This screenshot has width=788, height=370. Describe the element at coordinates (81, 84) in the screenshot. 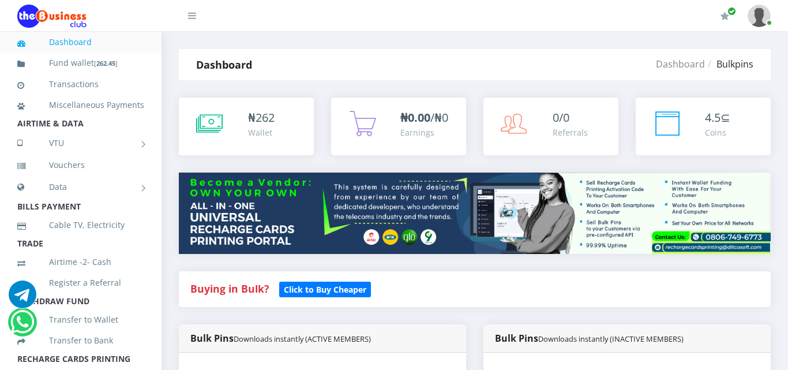

I see `a: Transactions` at that location.